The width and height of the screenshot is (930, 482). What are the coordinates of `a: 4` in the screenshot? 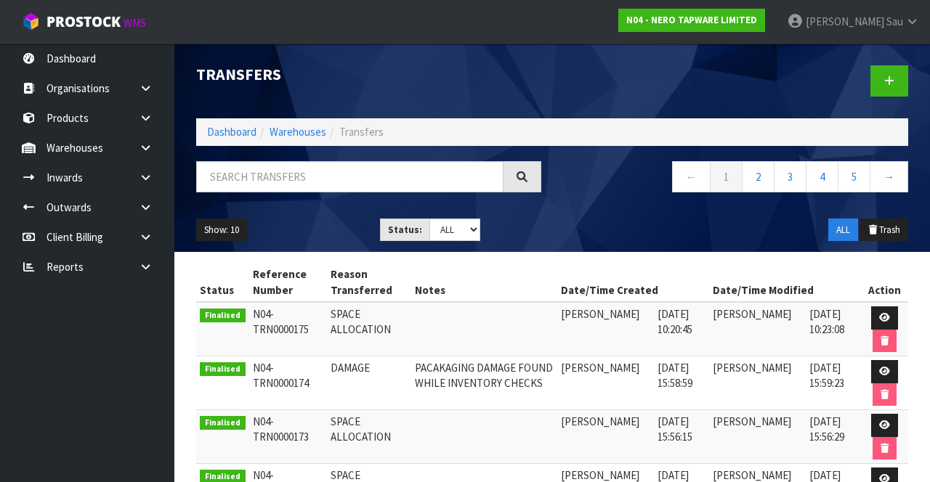 It's located at (822, 177).